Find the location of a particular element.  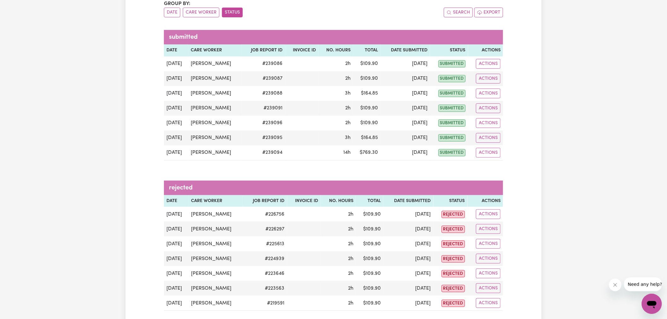

td: # 239096 is located at coordinates (263, 123).